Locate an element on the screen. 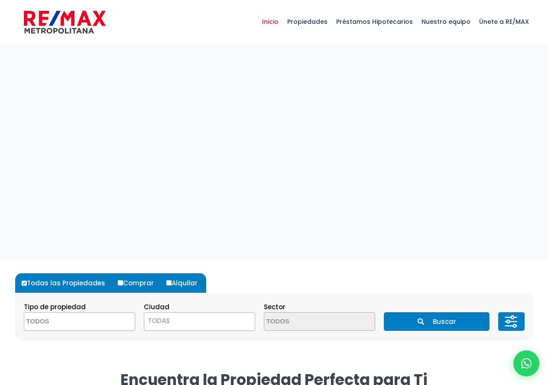 The image size is (548, 385). label: Alquilar is located at coordinates (185, 283).